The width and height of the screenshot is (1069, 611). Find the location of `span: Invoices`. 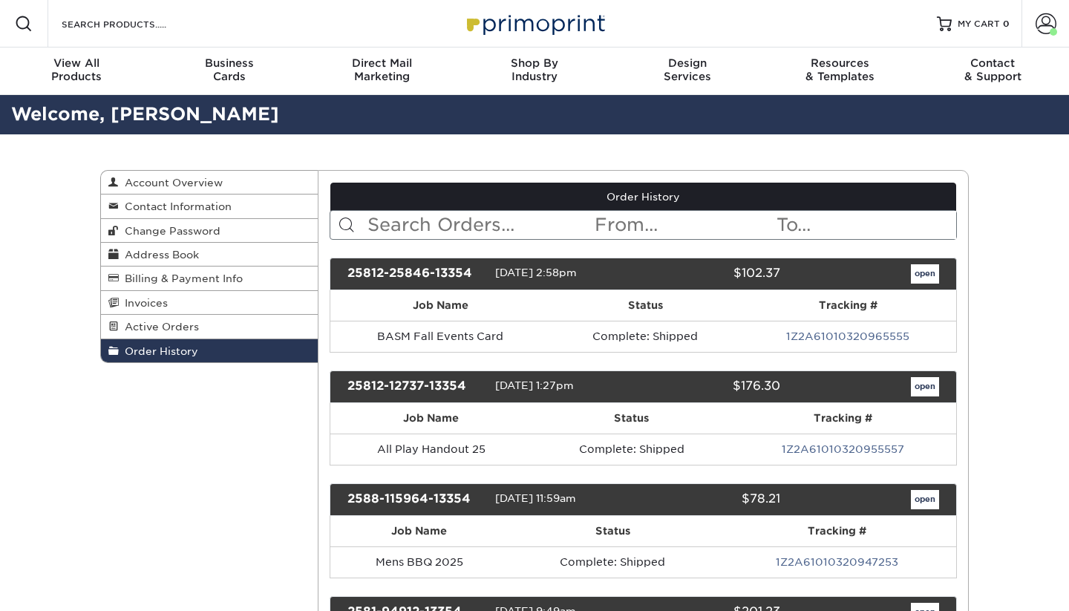

span: Invoices is located at coordinates (143, 303).